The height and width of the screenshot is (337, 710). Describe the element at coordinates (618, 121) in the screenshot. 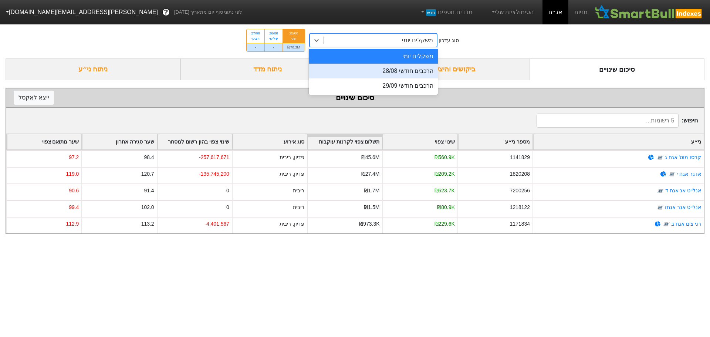

I see `span: חיפוש :` at that location.